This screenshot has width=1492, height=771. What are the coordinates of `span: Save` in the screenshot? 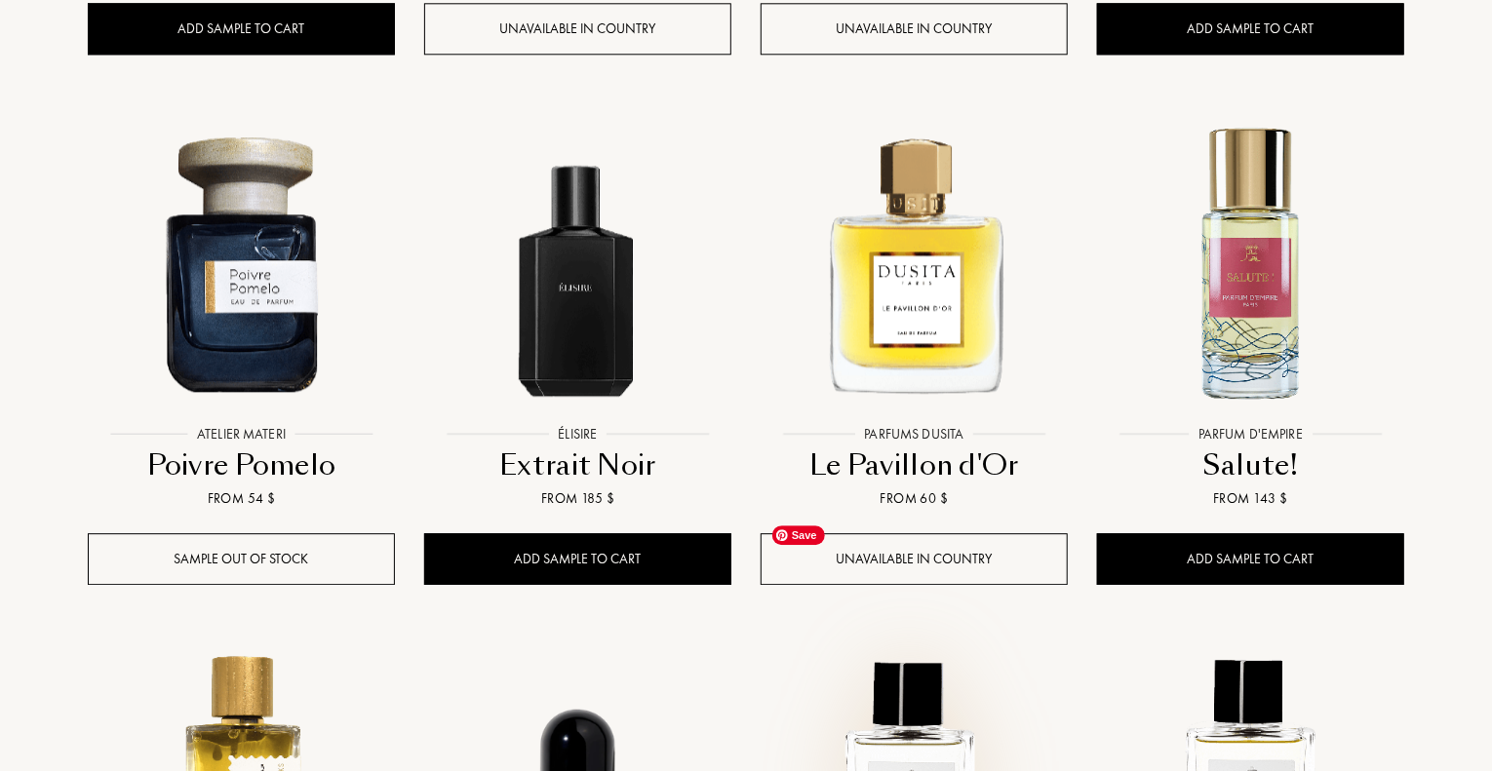 It's located at (799, 535).